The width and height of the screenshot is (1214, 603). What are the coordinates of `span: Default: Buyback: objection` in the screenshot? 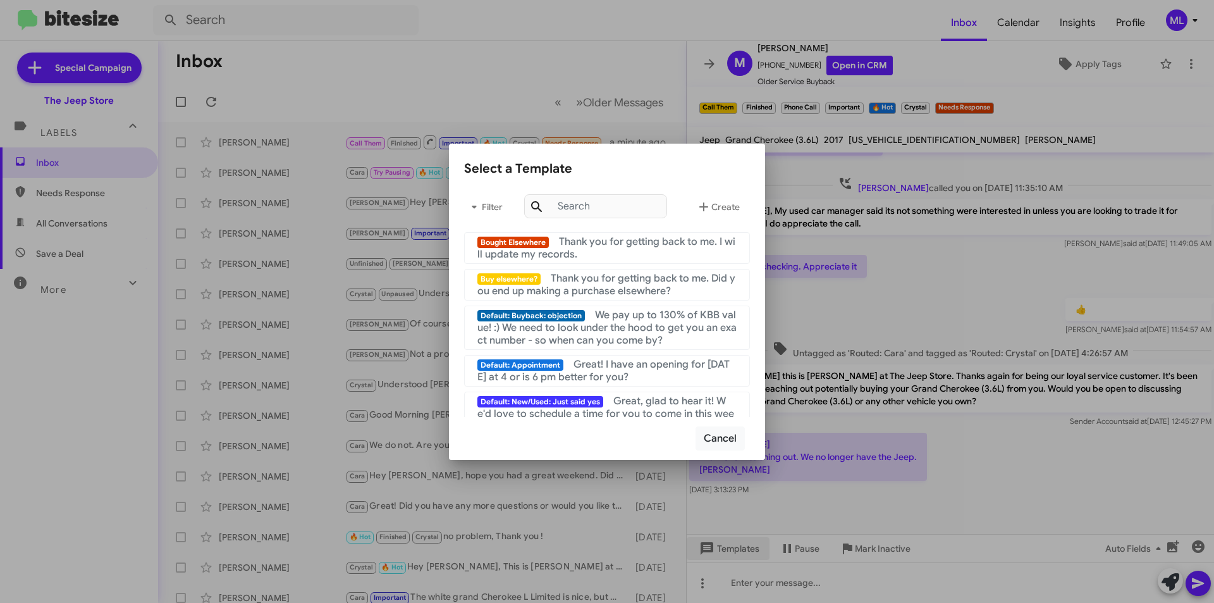 It's located at (531, 316).